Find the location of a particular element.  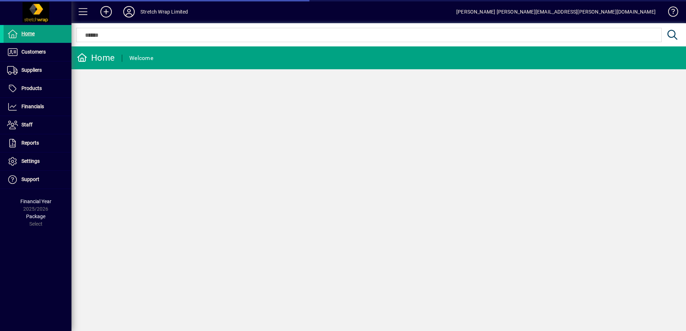

span: Financials is located at coordinates (32, 106).